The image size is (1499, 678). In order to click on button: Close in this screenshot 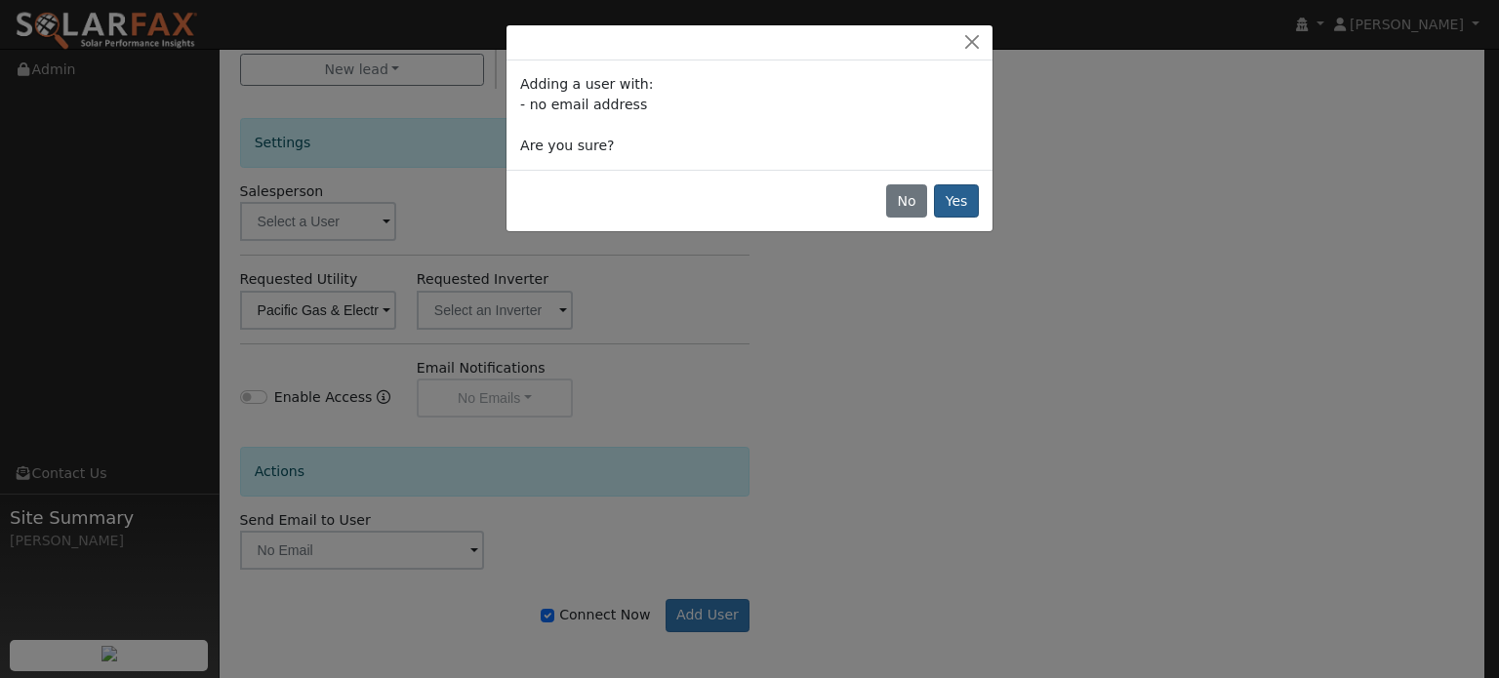, I will do `click(972, 42)`.